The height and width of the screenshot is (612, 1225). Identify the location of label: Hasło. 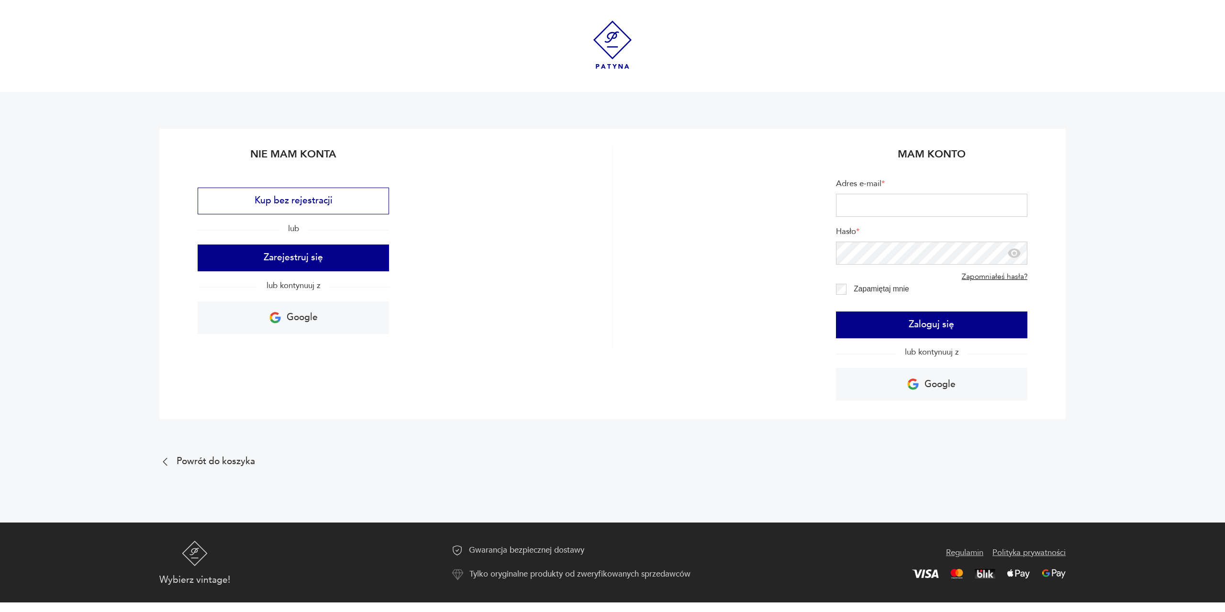
(931, 234).